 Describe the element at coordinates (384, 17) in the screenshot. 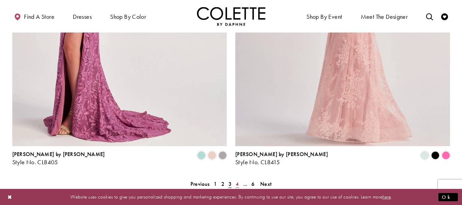

I see `span: Meet the designer` at that location.